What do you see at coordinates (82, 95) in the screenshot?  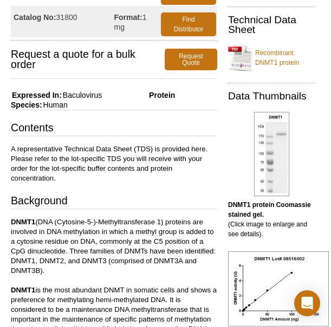 I see `span: Baculovirus` at bounding box center [82, 95].